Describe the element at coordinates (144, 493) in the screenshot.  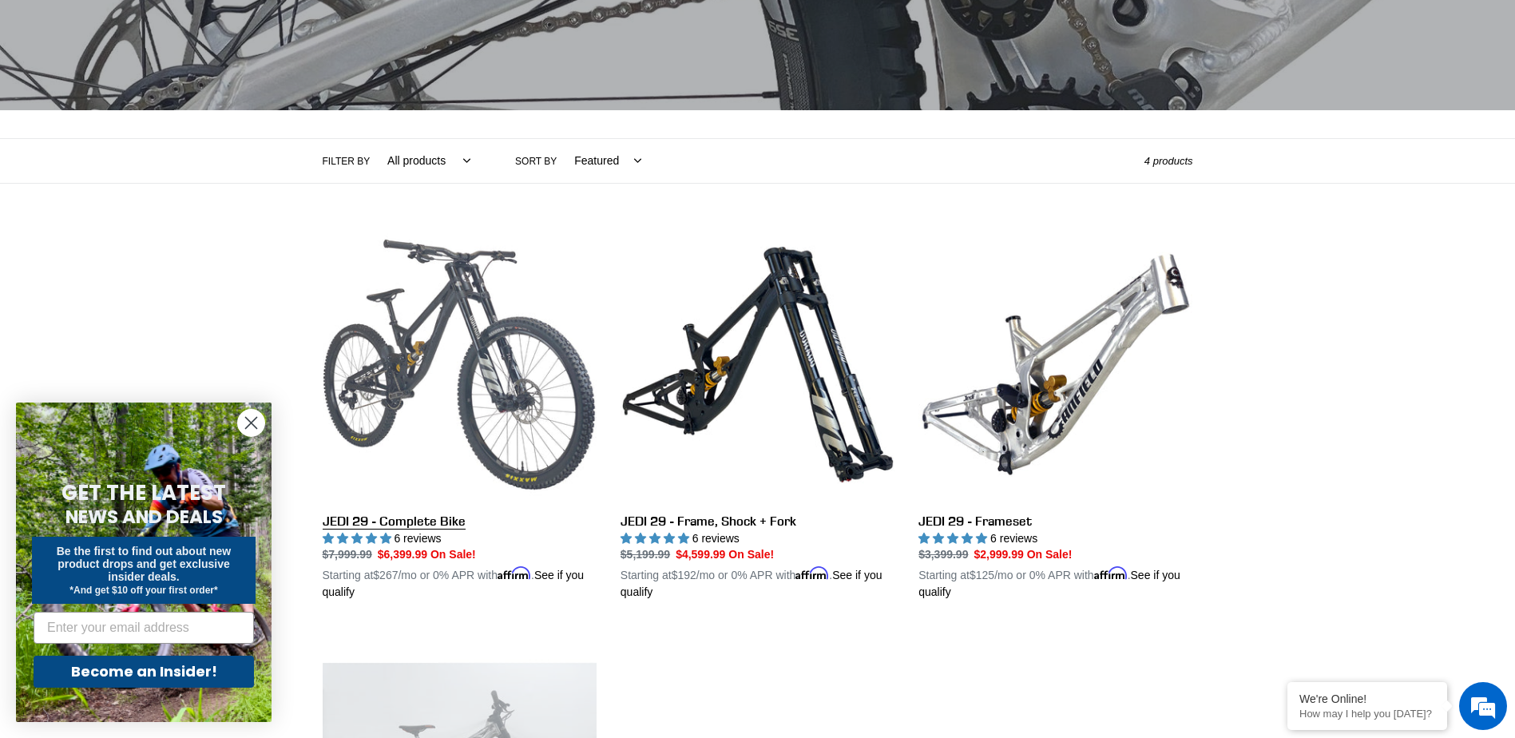
I see `span: GET THE LATEST` at that location.